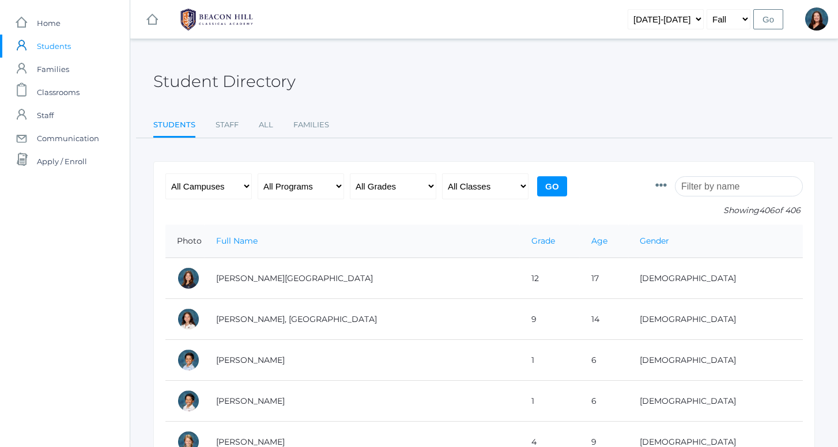 The image size is (838, 447). Describe the element at coordinates (217, 20) in the screenshot. I see `img: BHCALogos-05-308ed15e86a5a0abce9b8dd61676a3503ac9727e845dece92d48e8588c001991.png` at that location.